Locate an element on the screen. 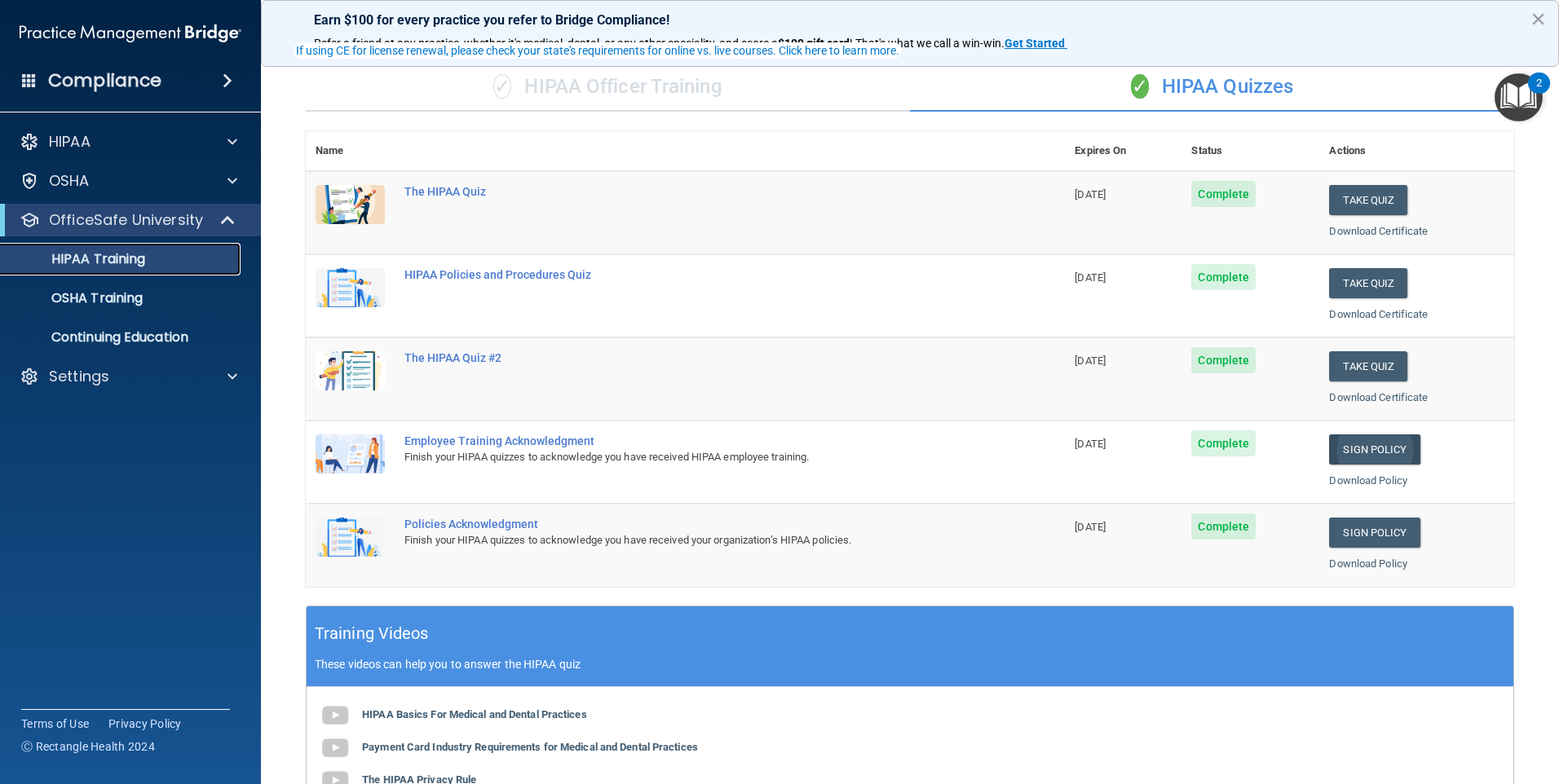  b: Payment Card Industry Requirements for Medical and Dental Practices is located at coordinates (530, 746).